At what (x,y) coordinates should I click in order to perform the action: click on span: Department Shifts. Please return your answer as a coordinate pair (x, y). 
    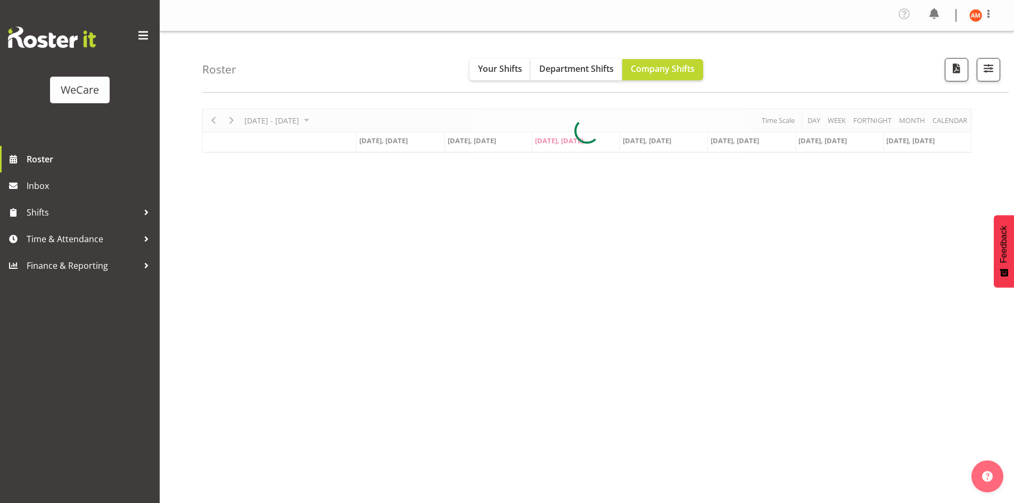
    Looking at the image, I should click on (576, 69).